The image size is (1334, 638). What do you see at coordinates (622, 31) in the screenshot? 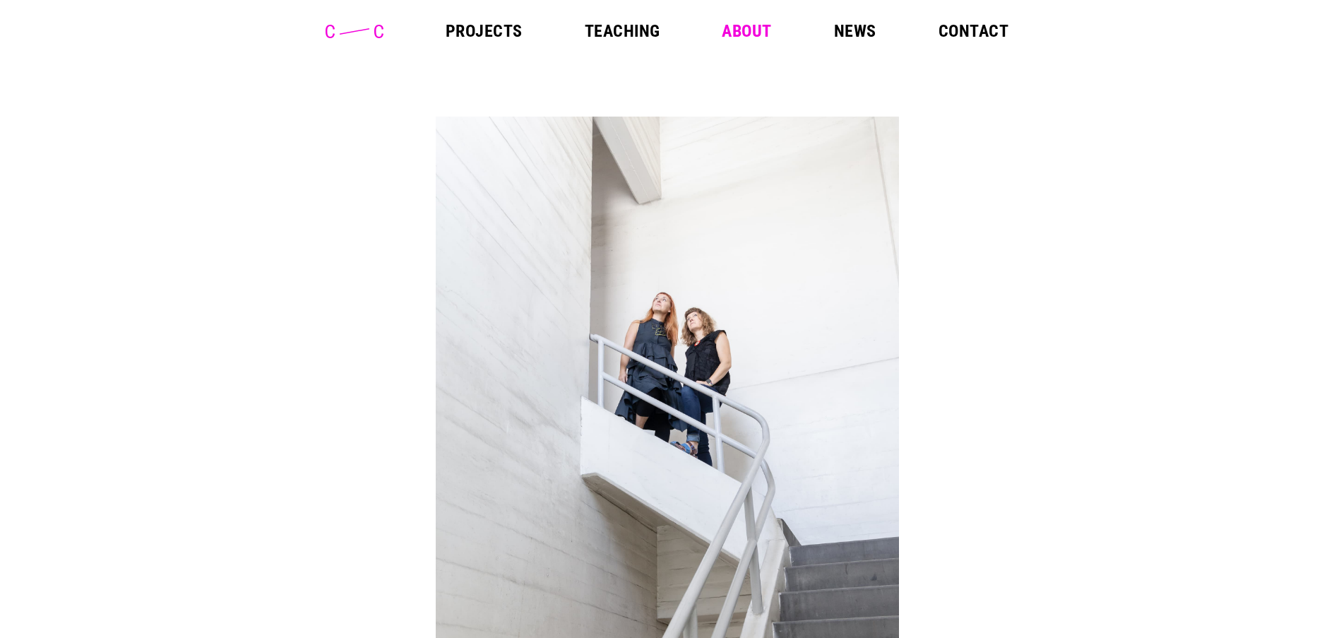
I see `a: Teaching` at bounding box center [622, 31].